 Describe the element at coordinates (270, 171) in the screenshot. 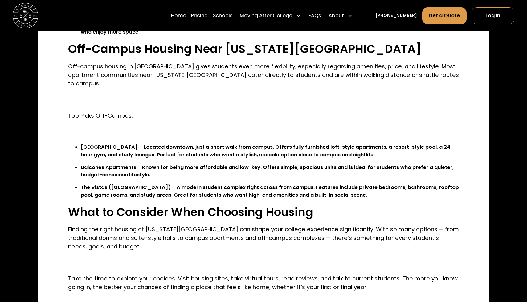

I see `li: Balcones Apartments – Known for being more affordable and low-key. Offers simple, spacious units ...` at that location.